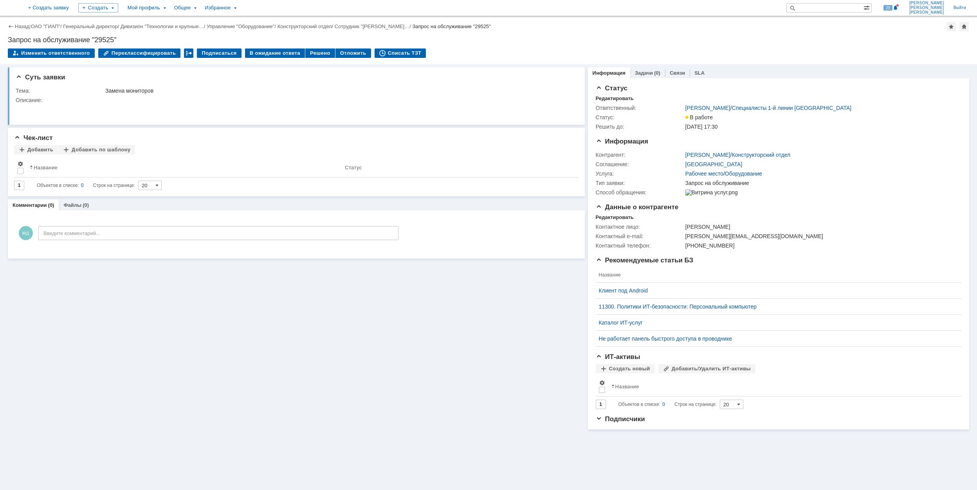  What do you see at coordinates (639, 117) in the screenshot?
I see `div: Статус:` at bounding box center [639, 117].